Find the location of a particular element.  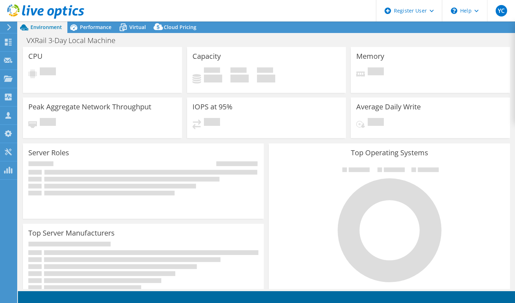

h3: Average Daily Write is located at coordinates (389, 107).